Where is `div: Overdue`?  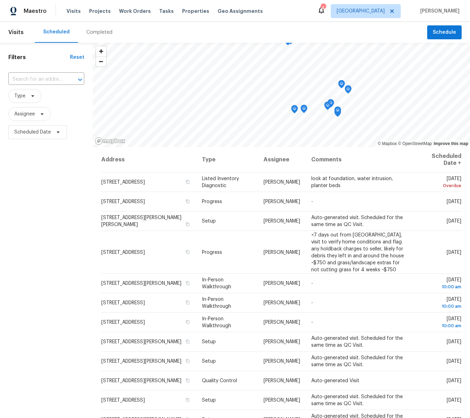 div: Overdue is located at coordinates (440, 186).